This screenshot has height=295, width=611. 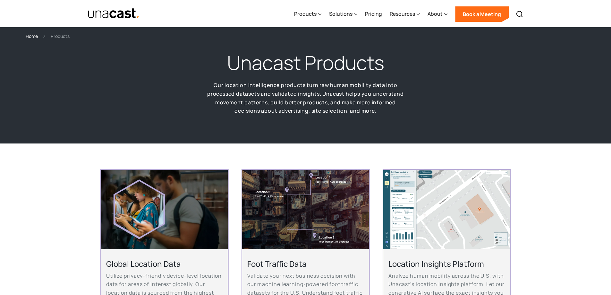 What do you see at coordinates (446, 263) in the screenshot?
I see `h2: Location Insights Platform` at bounding box center [446, 263].